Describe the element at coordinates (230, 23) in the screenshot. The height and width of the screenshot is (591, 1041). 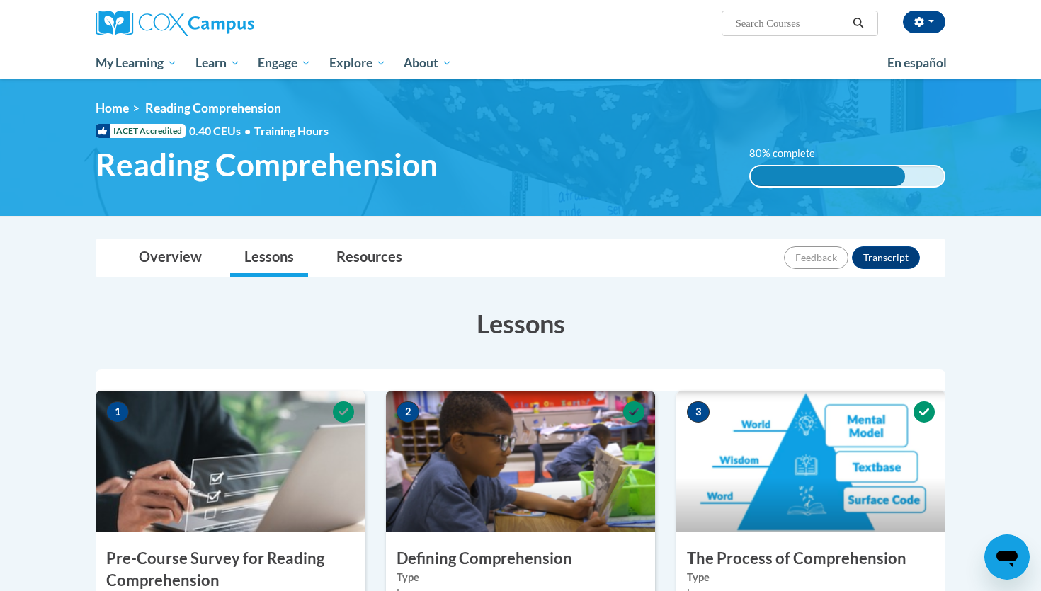
I see `a: Cox Campus` at that location.